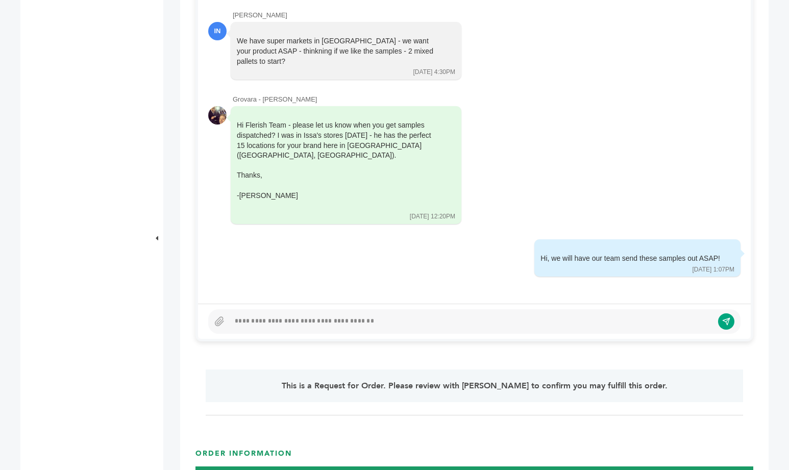 This screenshot has width=789, height=470. Describe the element at coordinates (339, 176) in the screenshot. I see `div: Thanks,` at that location.